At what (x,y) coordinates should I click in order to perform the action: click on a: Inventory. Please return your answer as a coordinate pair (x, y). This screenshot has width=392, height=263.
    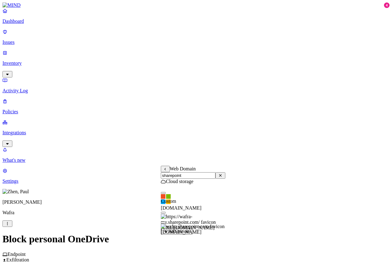
    Looking at the image, I should click on (196, 63).